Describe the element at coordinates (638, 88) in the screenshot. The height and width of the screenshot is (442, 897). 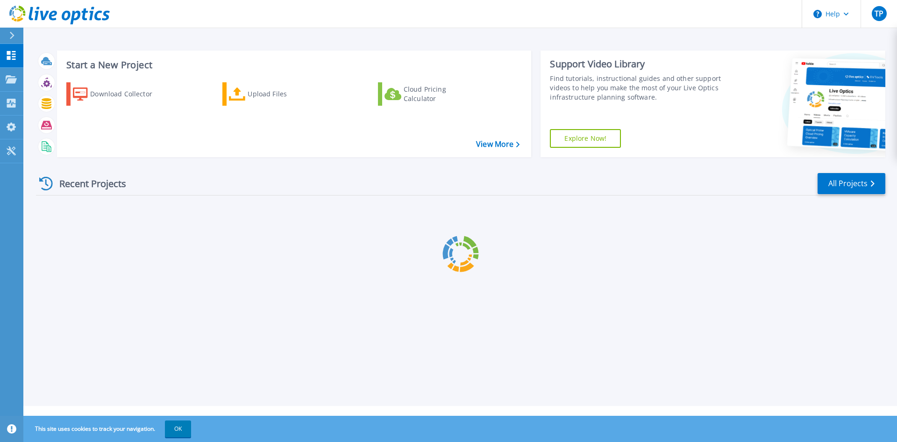
I see `div: Find tutorials, instructional guides and other support videos to help you make the most of your L...` at that location.